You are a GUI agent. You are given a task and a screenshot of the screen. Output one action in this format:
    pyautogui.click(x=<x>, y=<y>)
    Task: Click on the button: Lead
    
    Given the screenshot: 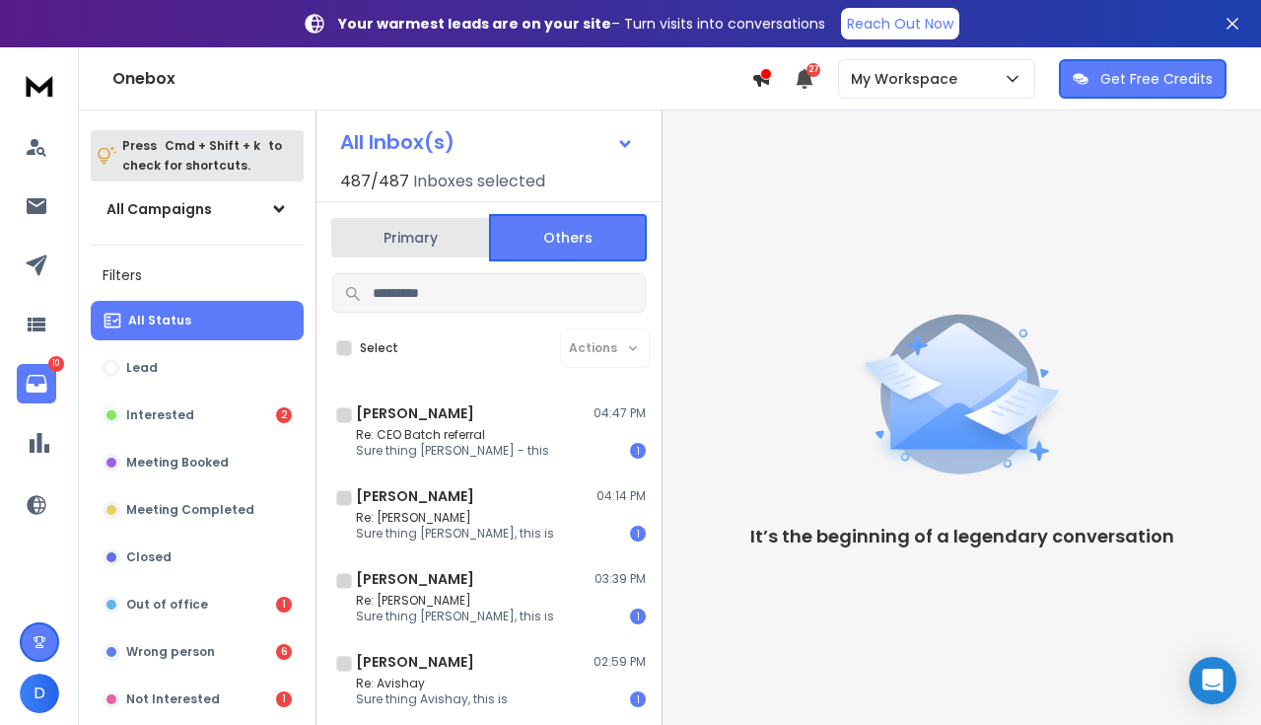 What is the action you would take?
    pyautogui.click(x=197, y=368)
    